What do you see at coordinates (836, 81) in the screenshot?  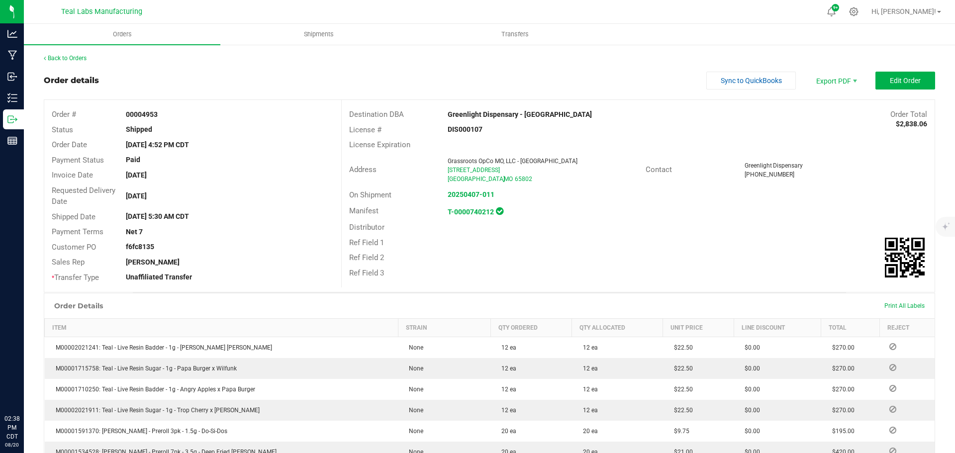 I see `span: Export PDF` at bounding box center [836, 81].